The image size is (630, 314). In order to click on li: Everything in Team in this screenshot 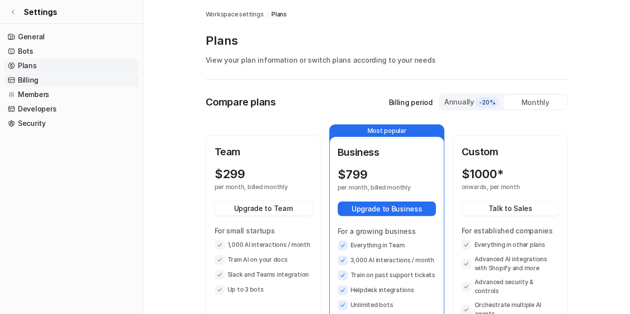, I will do `click(387, 246)`.